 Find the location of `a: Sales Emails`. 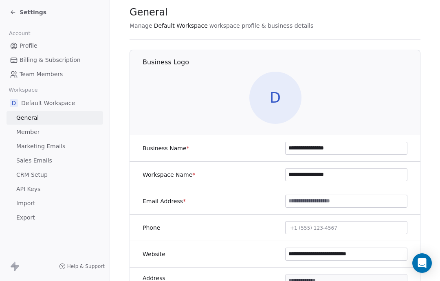

a: Sales Emails is located at coordinates (55, 160).